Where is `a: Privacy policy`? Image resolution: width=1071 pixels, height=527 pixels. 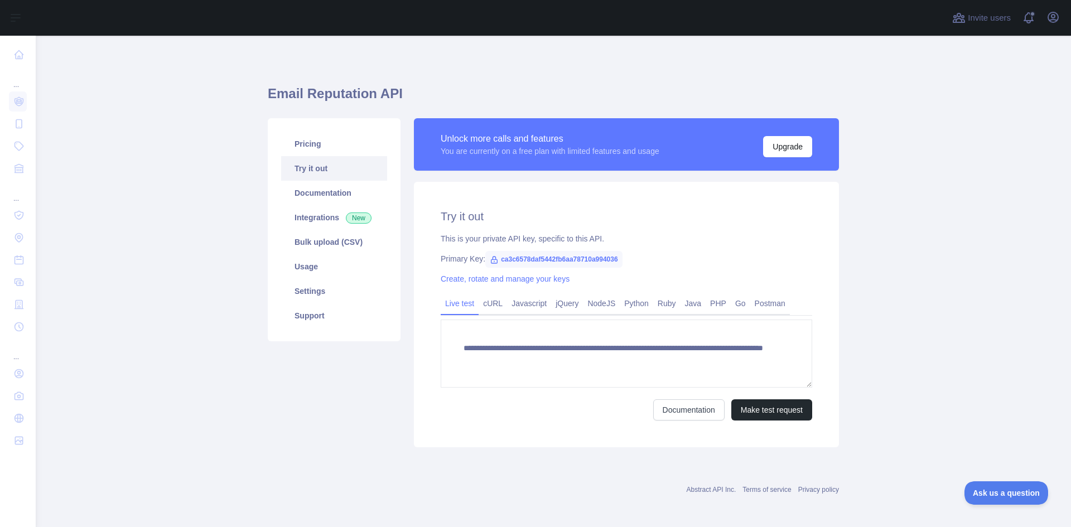 a: Privacy policy is located at coordinates (818, 490).